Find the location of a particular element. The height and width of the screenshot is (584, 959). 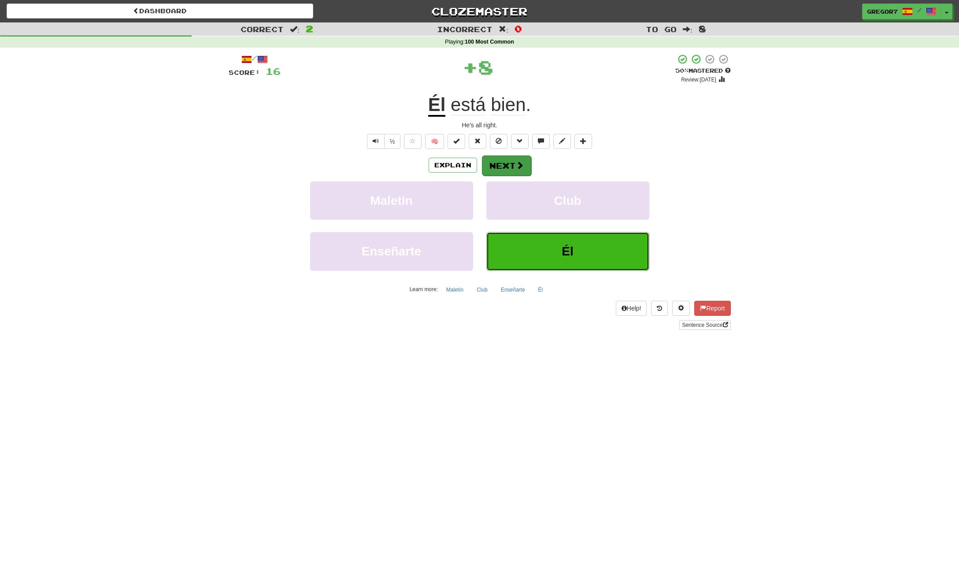

button: Play sentence audio (ctl+space) is located at coordinates (376, 141).